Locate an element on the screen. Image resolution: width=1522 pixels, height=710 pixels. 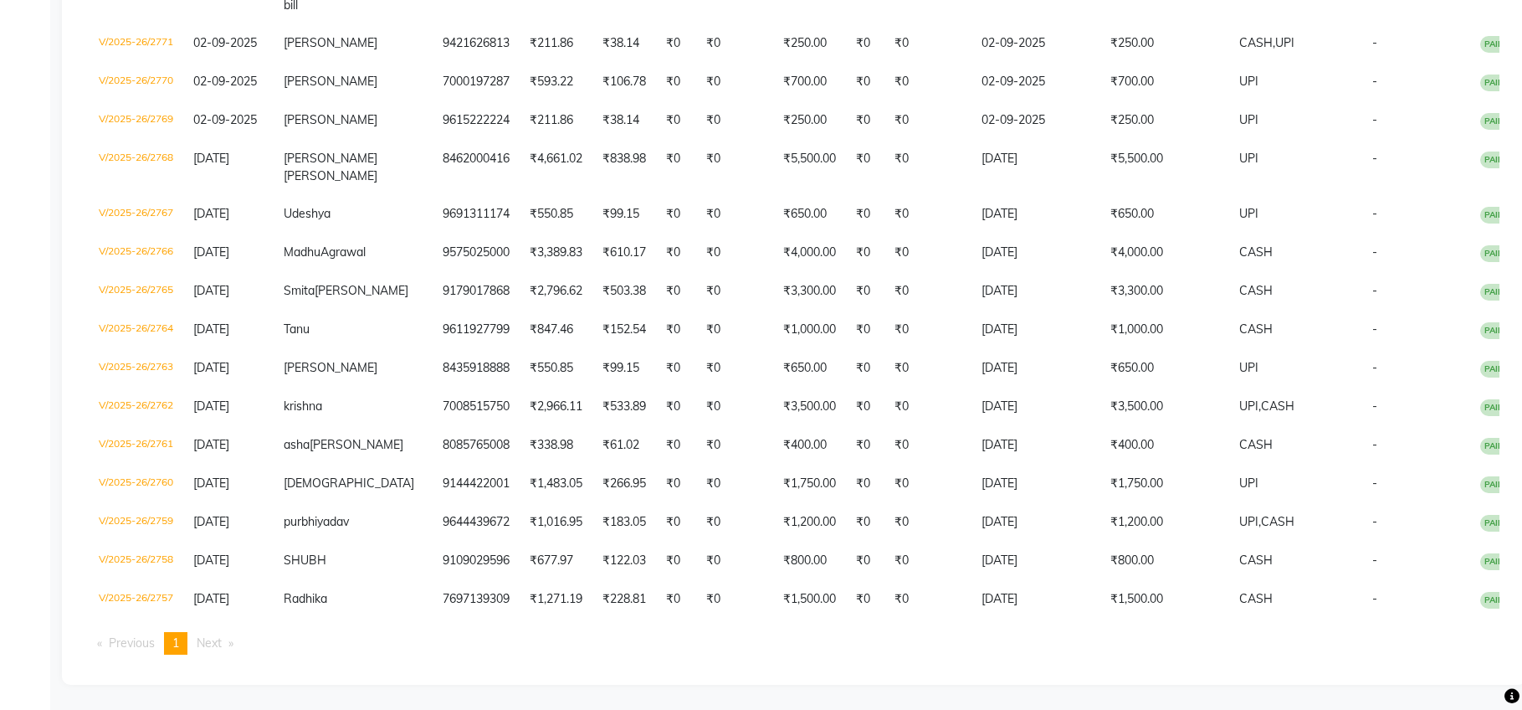
td: ₹1,271.19 is located at coordinates (556, 599).